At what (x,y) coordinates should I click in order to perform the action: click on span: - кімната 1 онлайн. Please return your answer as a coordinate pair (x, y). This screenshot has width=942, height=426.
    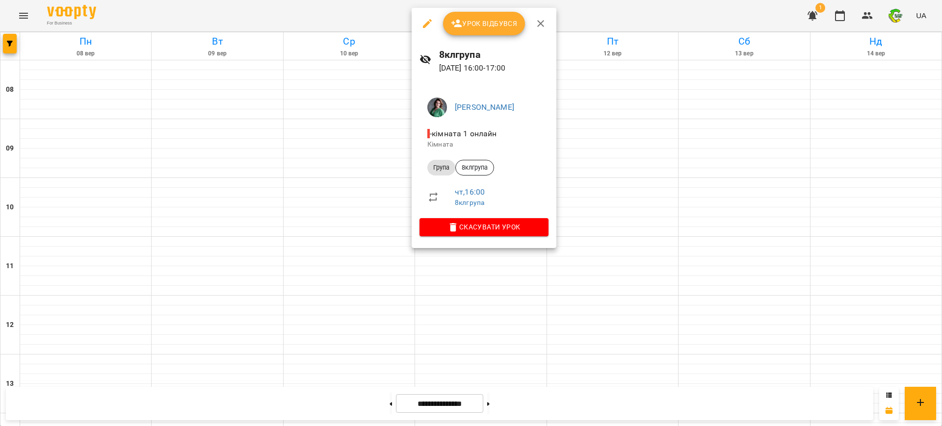
    Looking at the image, I should click on (463, 133).